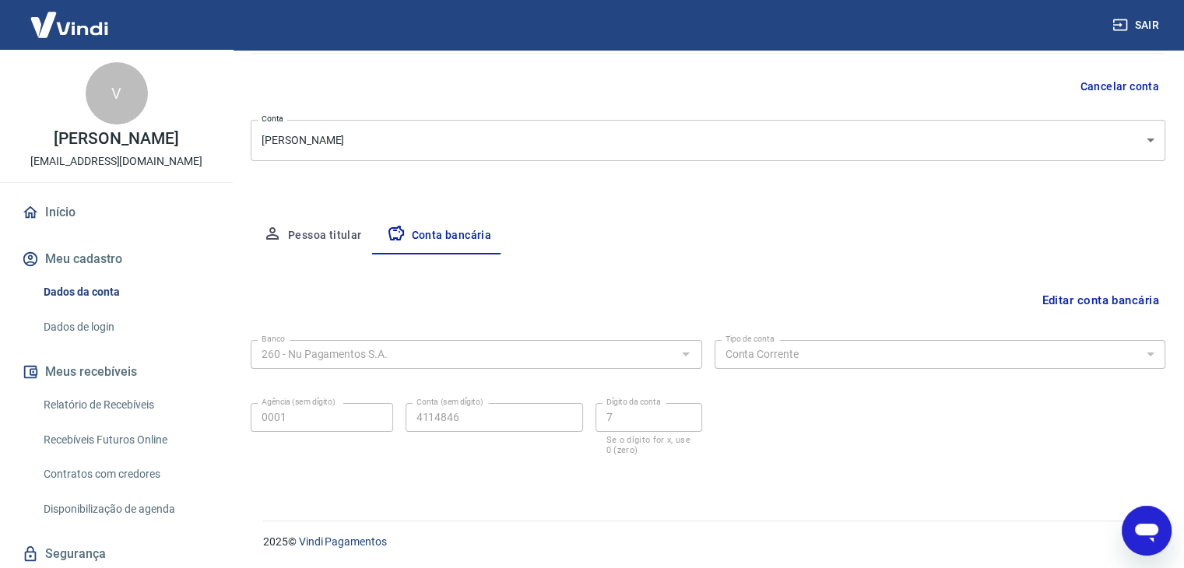 The height and width of the screenshot is (568, 1184). I want to click on a: Início, so click(116, 213).